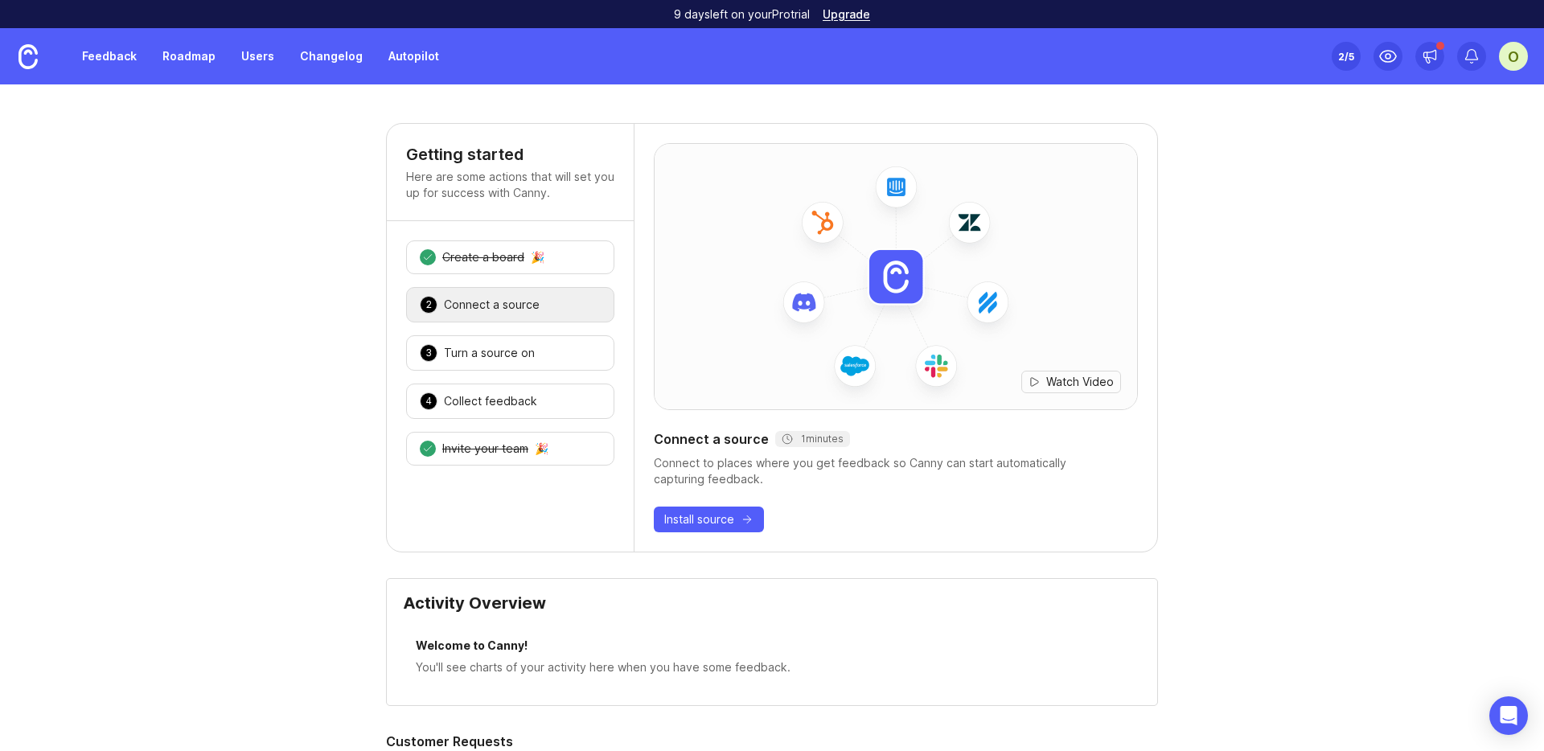 Image resolution: width=1544 pixels, height=751 pixels. What do you see at coordinates (708, 519) in the screenshot?
I see `button: Install source` at bounding box center [708, 519].